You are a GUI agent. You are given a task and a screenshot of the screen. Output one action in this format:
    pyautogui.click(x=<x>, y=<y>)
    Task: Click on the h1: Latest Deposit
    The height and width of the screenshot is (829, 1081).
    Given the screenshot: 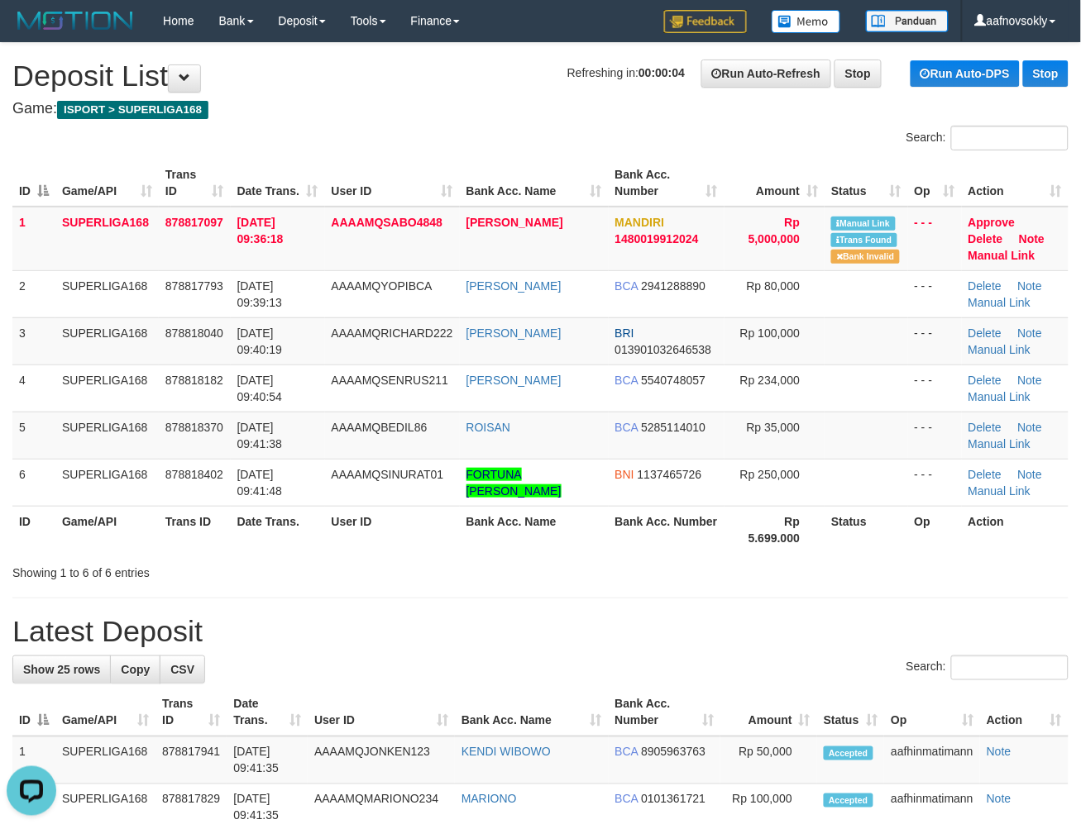 What is the action you would take?
    pyautogui.click(x=540, y=632)
    